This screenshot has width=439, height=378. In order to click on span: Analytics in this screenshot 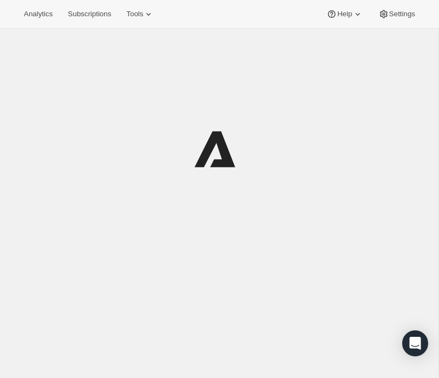, I will do `click(38, 14)`.